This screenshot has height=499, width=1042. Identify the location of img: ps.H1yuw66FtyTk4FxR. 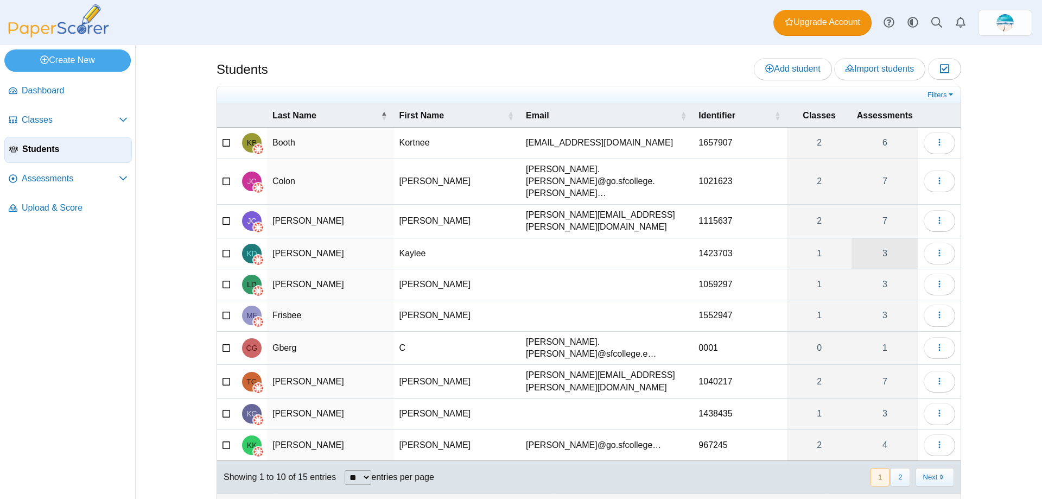
(1005, 23).